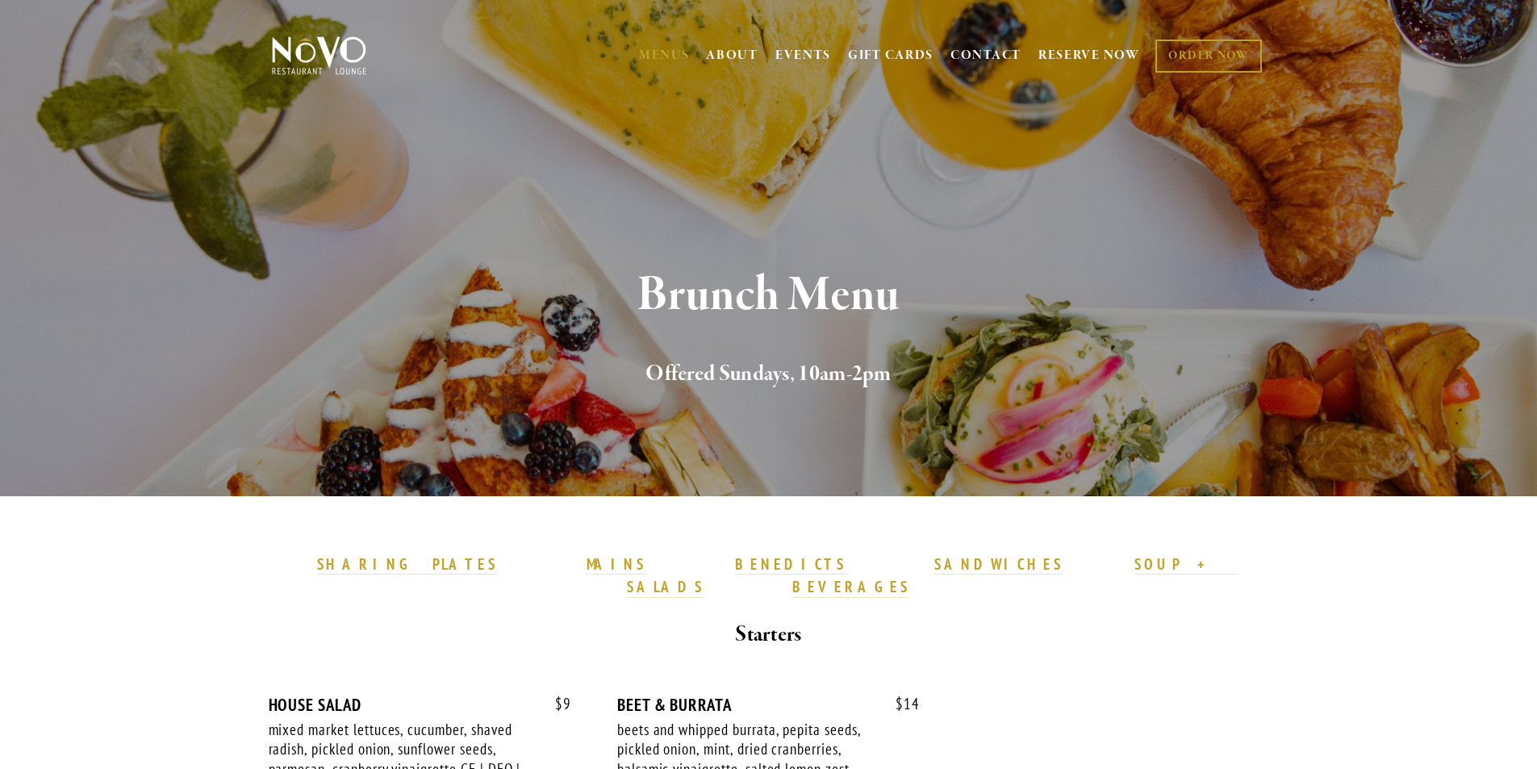  What do you see at coordinates (616, 564) in the screenshot?
I see `strong: MAINS` at bounding box center [616, 564].